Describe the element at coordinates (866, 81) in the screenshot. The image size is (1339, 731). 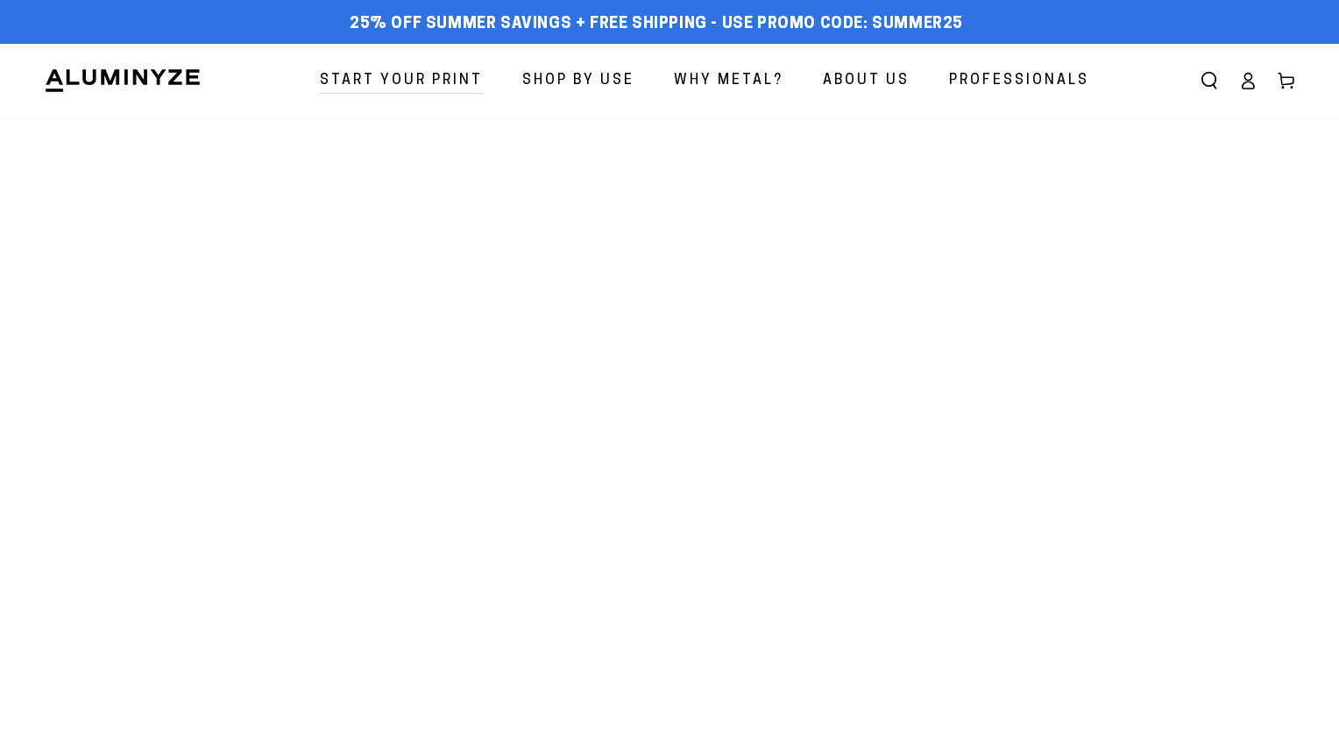
I see `a: About Us` at that location.